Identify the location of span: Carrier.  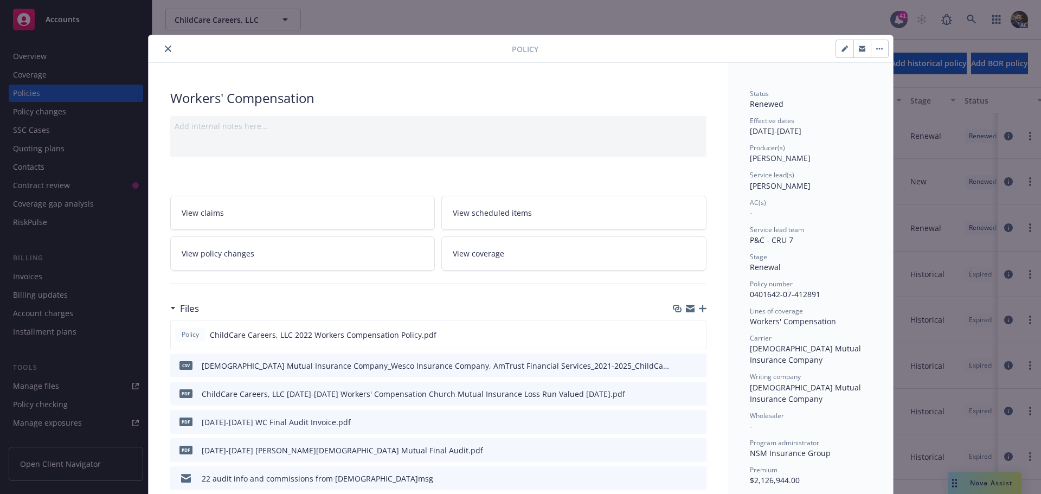
(761, 338).